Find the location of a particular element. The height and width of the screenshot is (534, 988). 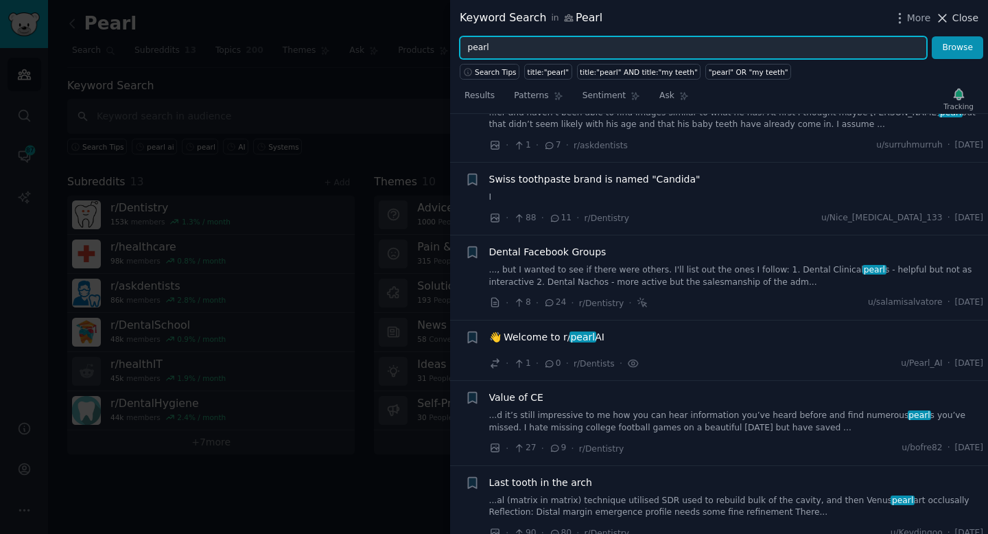

a: ..., but I wanted to see if there were others. I'll list out the ones I follow: 1. Dental Clinica... is located at coordinates (736, 276).